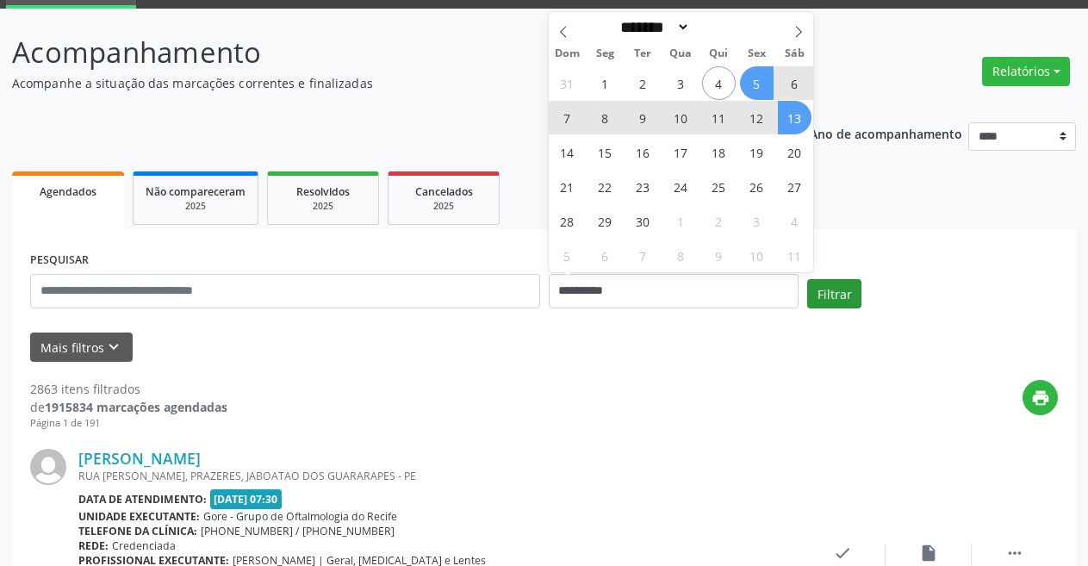 The width and height of the screenshot is (1088, 566). Describe the element at coordinates (605, 83) in the screenshot. I see `span: Setembro 1, 2025` at that location.